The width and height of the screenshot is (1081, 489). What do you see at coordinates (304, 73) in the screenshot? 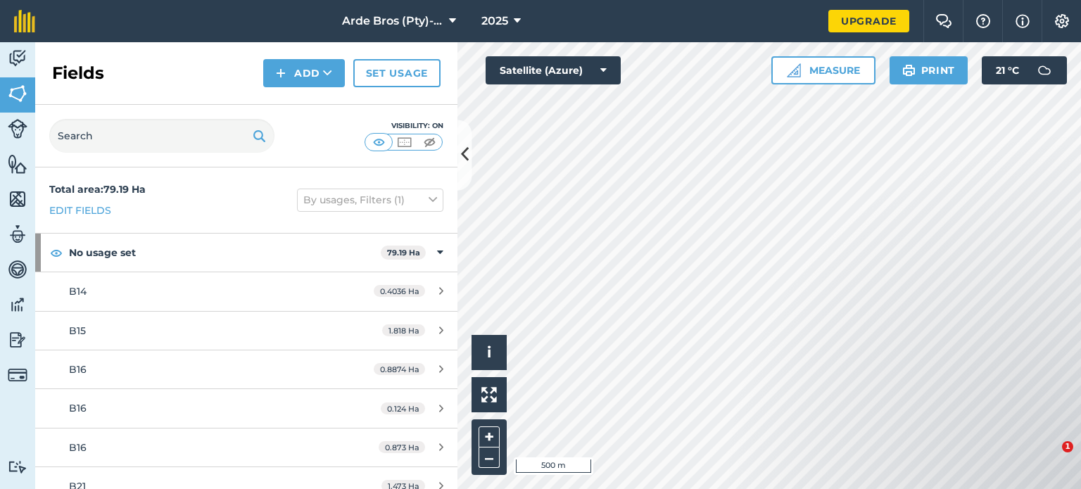
I see `button: Add` at bounding box center [304, 73].